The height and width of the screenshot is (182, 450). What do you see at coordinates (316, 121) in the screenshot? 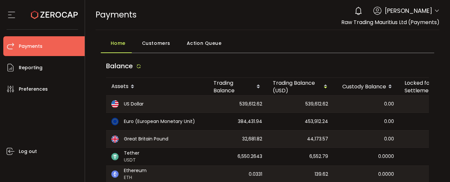
I see `span: 453,912.24` at bounding box center [316, 121].